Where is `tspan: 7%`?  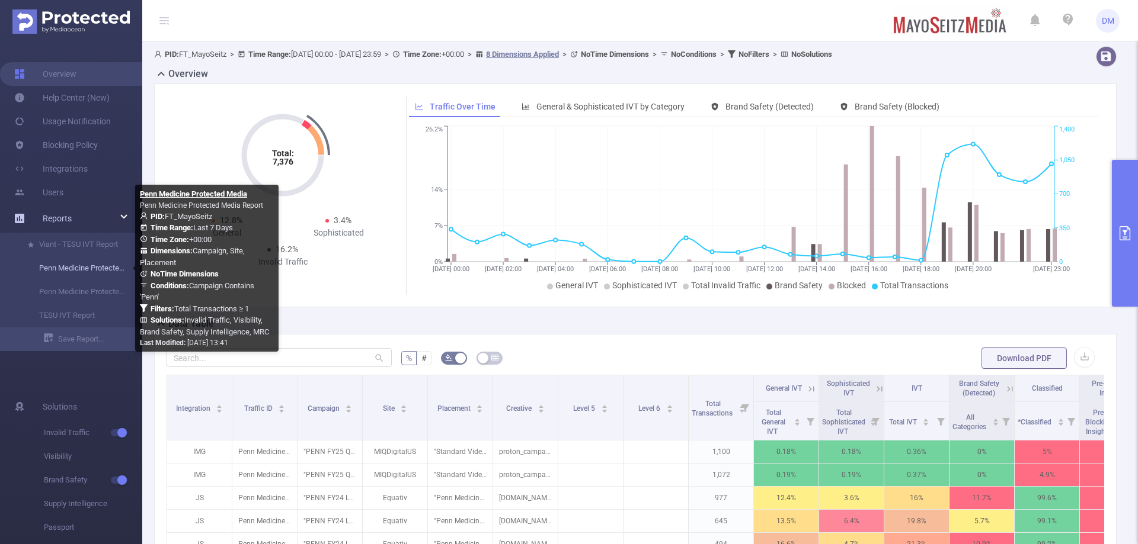
tspan: 7% is located at coordinates (438, 226).